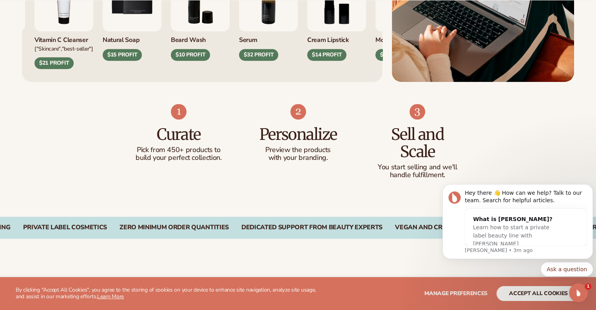 This screenshot has height=310, width=596. Describe the element at coordinates (122, 55) in the screenshot. I see `div: $15 PROFIT` at that location.